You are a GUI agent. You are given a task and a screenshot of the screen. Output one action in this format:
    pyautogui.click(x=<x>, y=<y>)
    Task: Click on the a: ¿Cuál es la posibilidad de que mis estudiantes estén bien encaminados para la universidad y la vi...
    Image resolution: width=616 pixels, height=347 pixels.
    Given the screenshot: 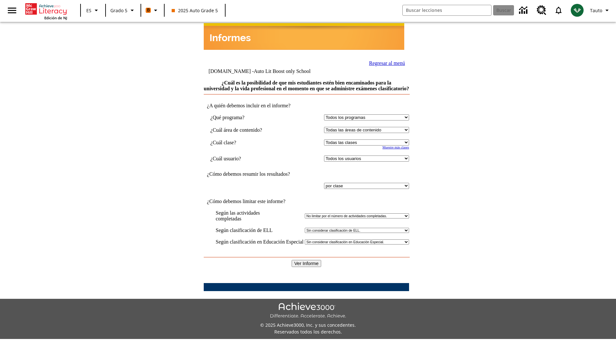 What is the action you would take?
    pyautogui.click(x=307, y=85)
    